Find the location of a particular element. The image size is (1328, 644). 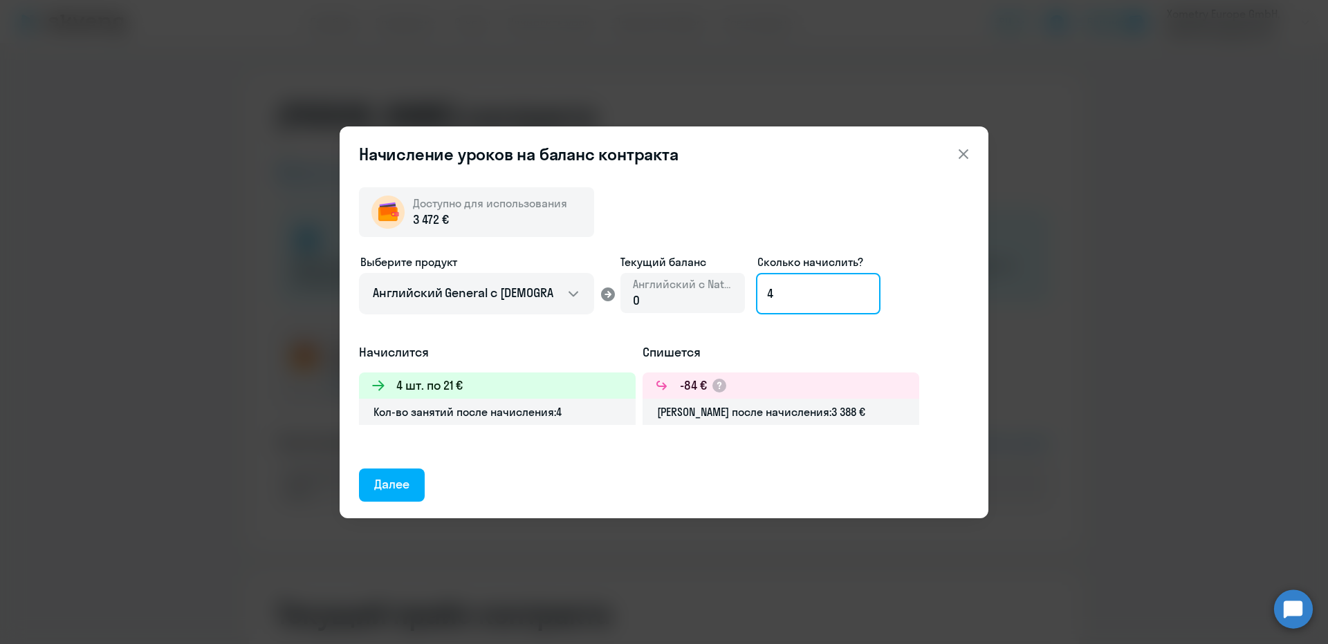

span: 3 472 € is located at coordinates (431, 220).